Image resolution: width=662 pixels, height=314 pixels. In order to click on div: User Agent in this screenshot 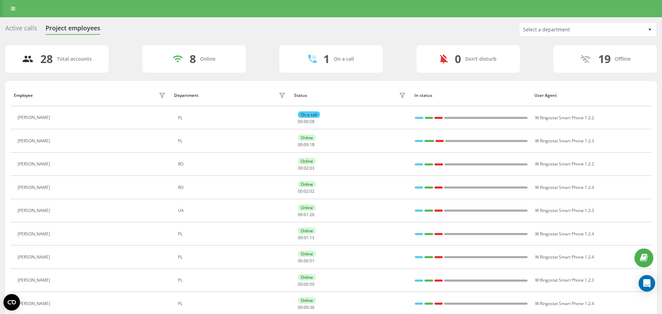, I will do `click(591, 95)`.